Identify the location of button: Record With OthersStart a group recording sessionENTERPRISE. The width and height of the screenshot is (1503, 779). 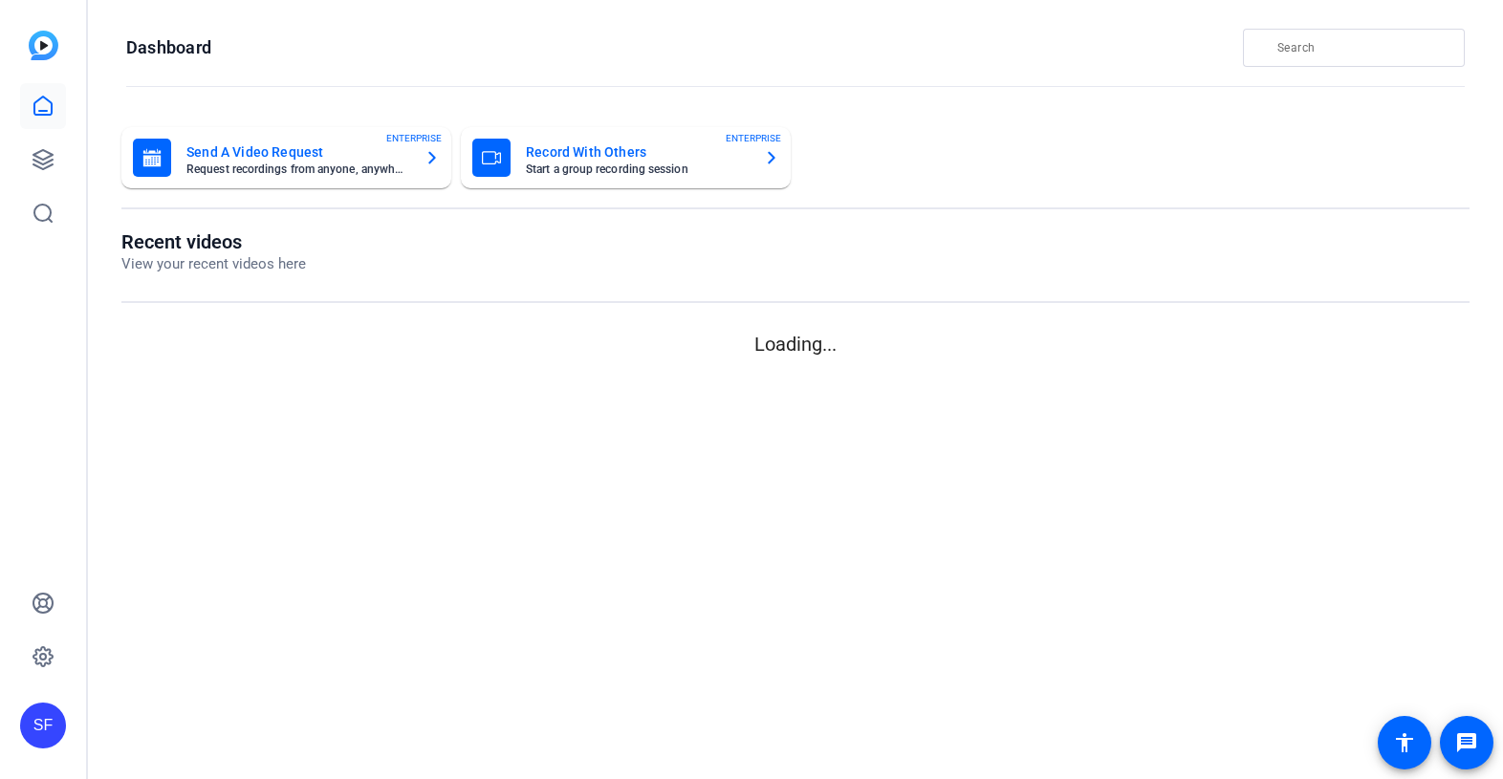
(625, 158).